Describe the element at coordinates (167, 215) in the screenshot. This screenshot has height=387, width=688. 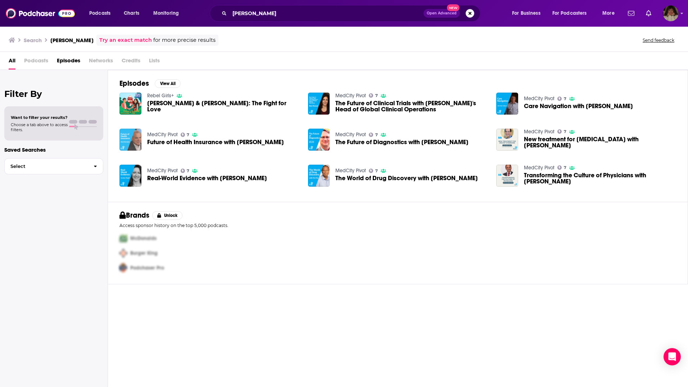
I see `button: Unlock` at that location.